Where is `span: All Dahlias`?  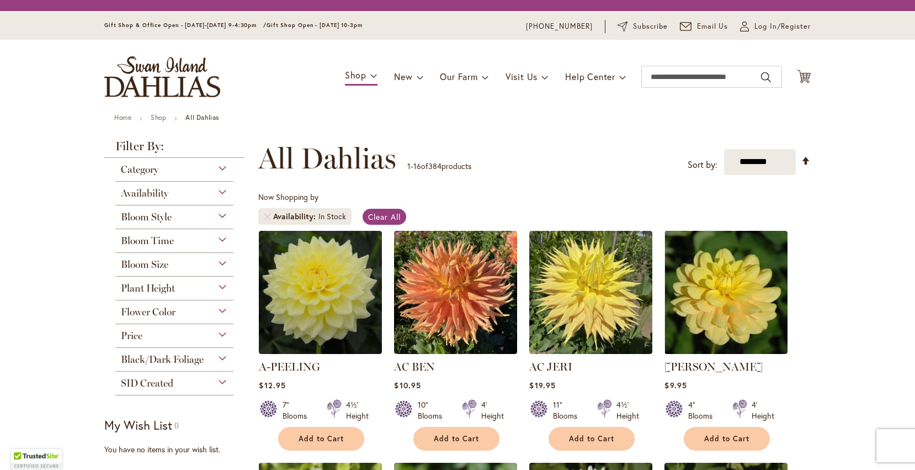
span: All Dahlias is located at coordinates (327, 158).